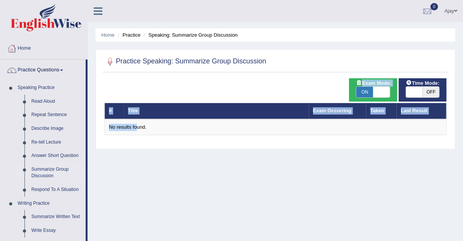  What do you see at coordinates (381, 111) in the screenshot?
I see `th: Taken` at bounding box center [381, 111].